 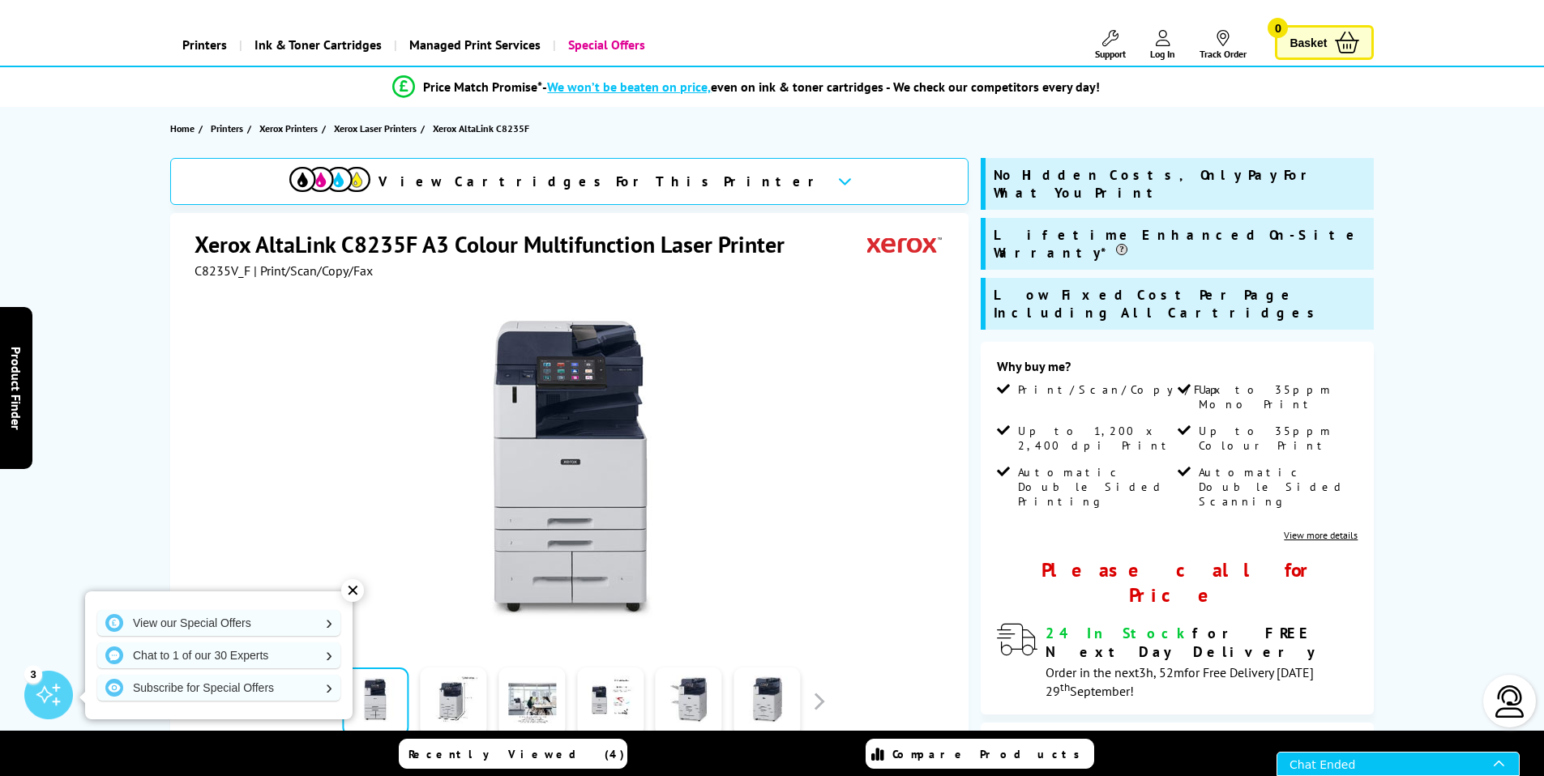 What do you see at coordinates (1110, 53) in the screenshot?
I see `span: Support` at bounding box center [1110, 53].